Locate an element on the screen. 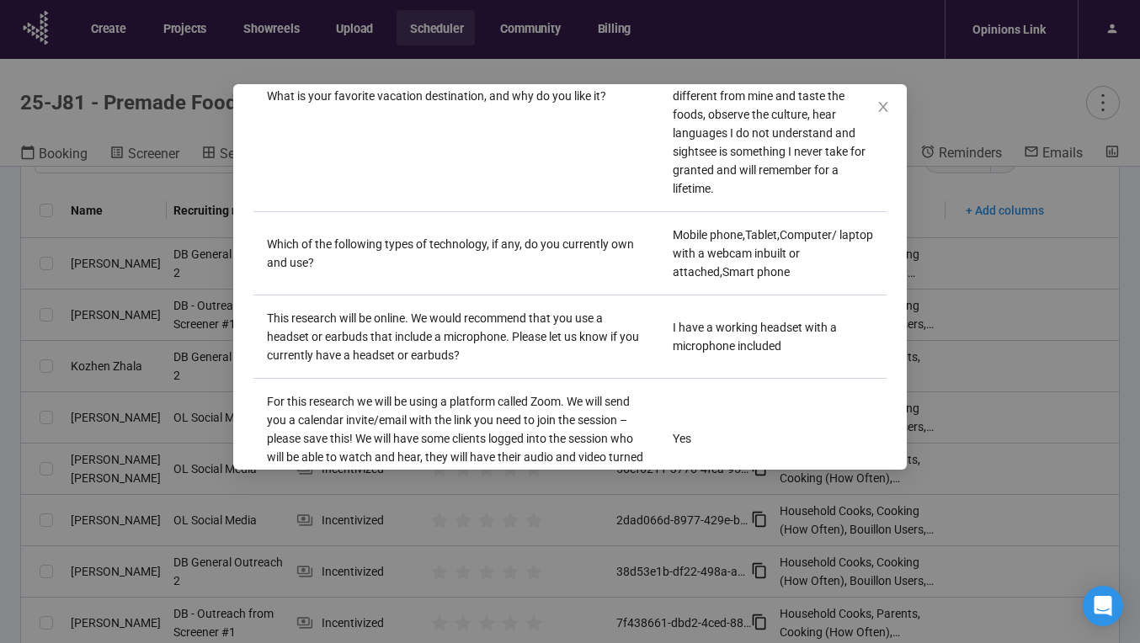  td: This research will be online. We would recommend that you use a headset or earbuds that include a... is located at coordinates (456, 337).